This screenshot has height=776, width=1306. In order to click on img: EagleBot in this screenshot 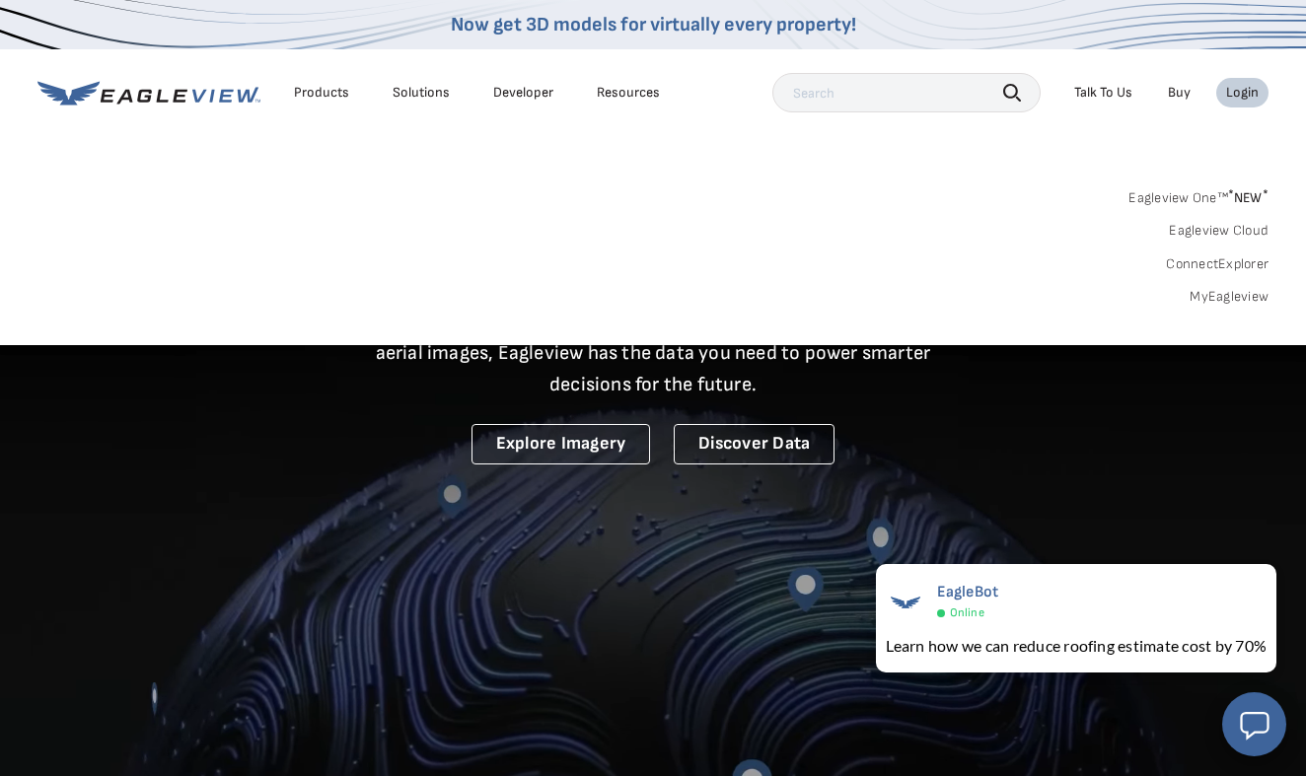, I will do `click(905, 602)`.